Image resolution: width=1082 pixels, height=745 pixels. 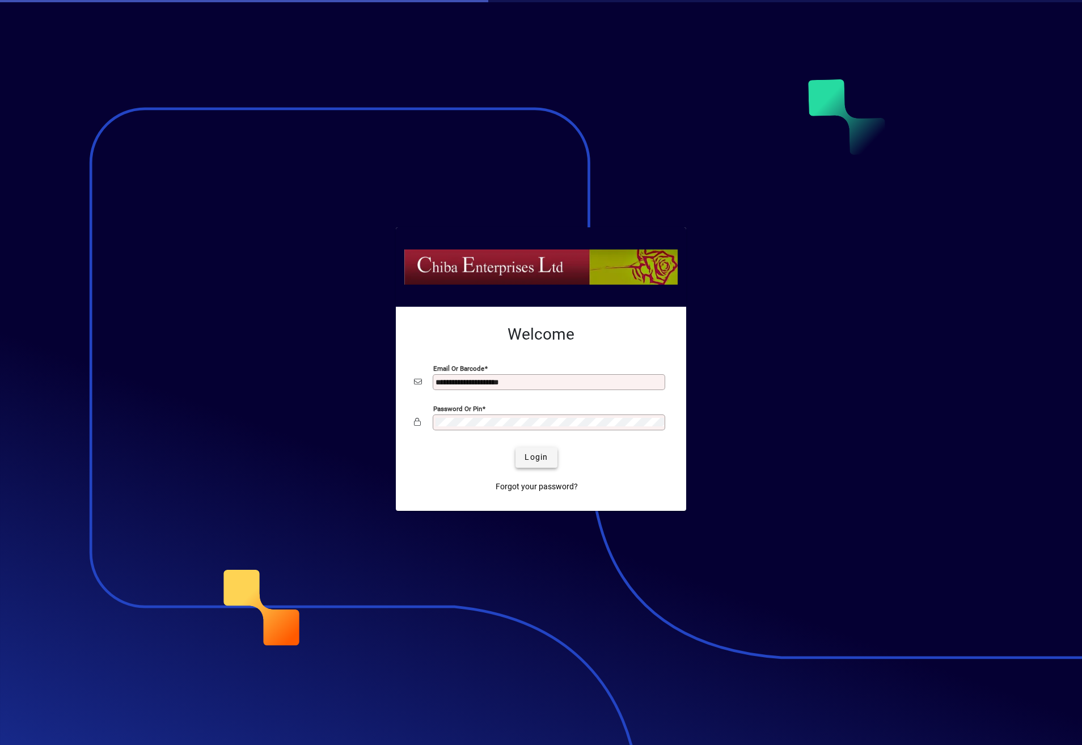 I want to click on h2: Welcome, so click(x=541, y=335).